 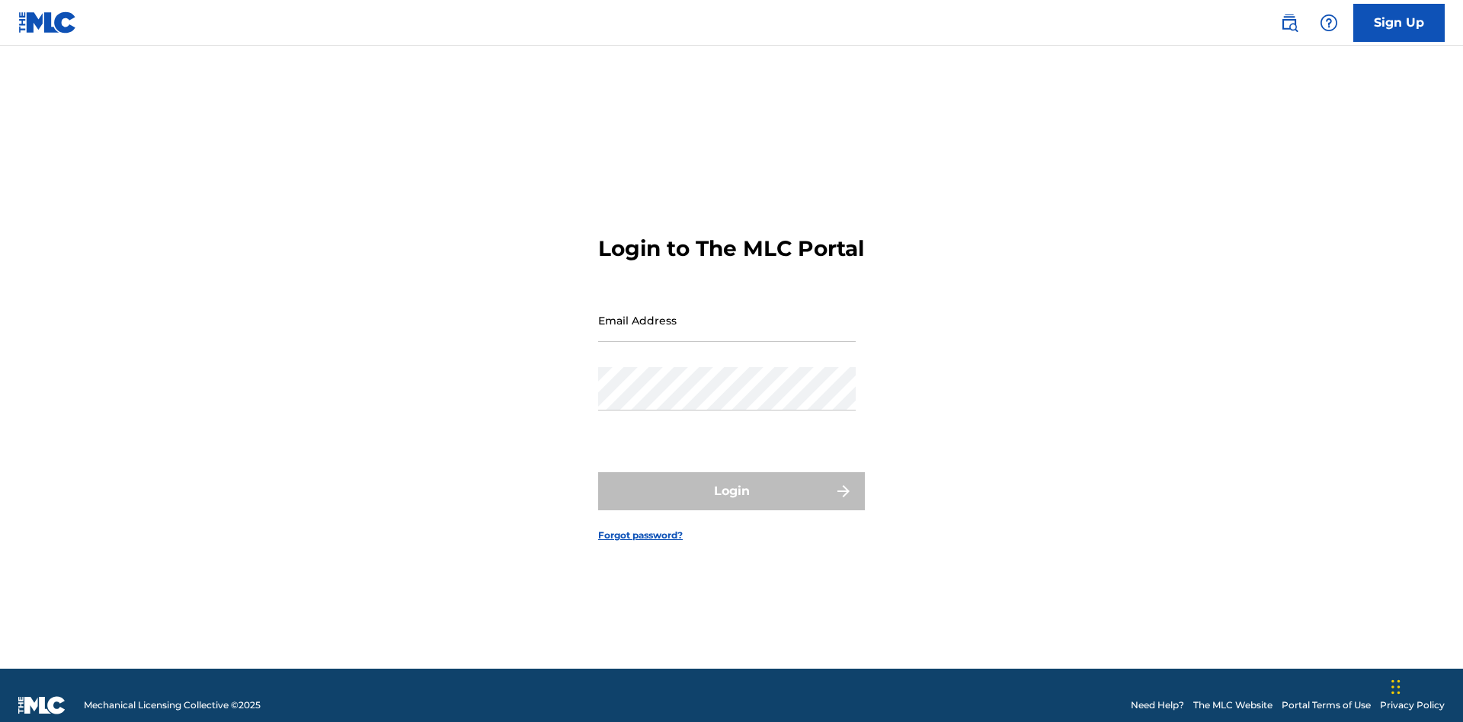 What do you see at coordinates (1157, 705) in the screenshot?
I see `a: Need Help?` at bounding box center [1157, 705].